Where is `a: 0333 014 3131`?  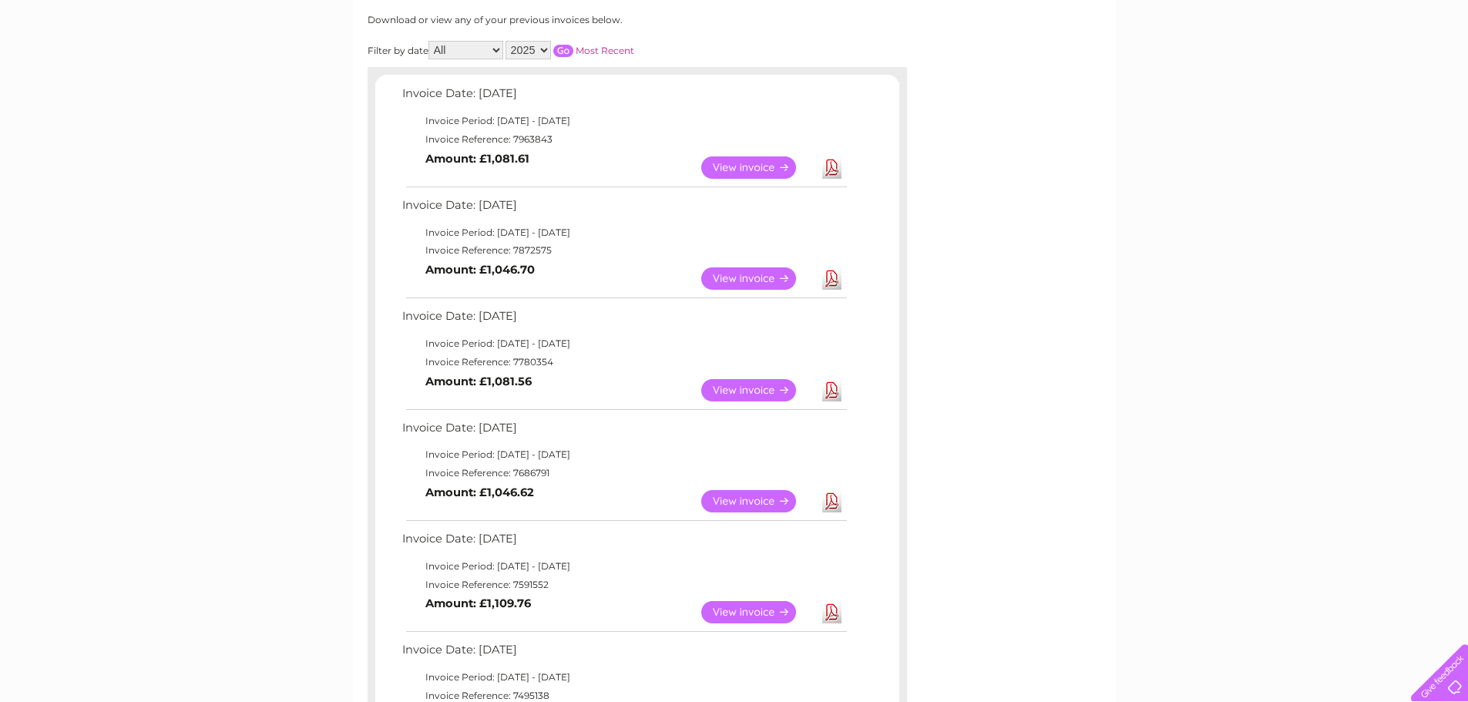 a: 0333 014 3131 is located at coordinates (1231, 17).